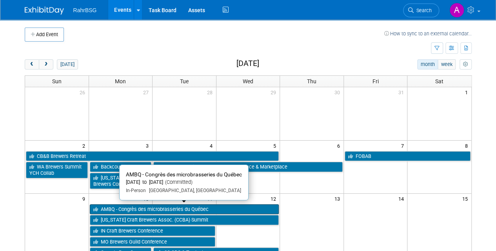 The height and width of the screenshot is (251, 496). Describe the element at coordinates (428, 64) in the screenshot. I see `button: month` at that location.